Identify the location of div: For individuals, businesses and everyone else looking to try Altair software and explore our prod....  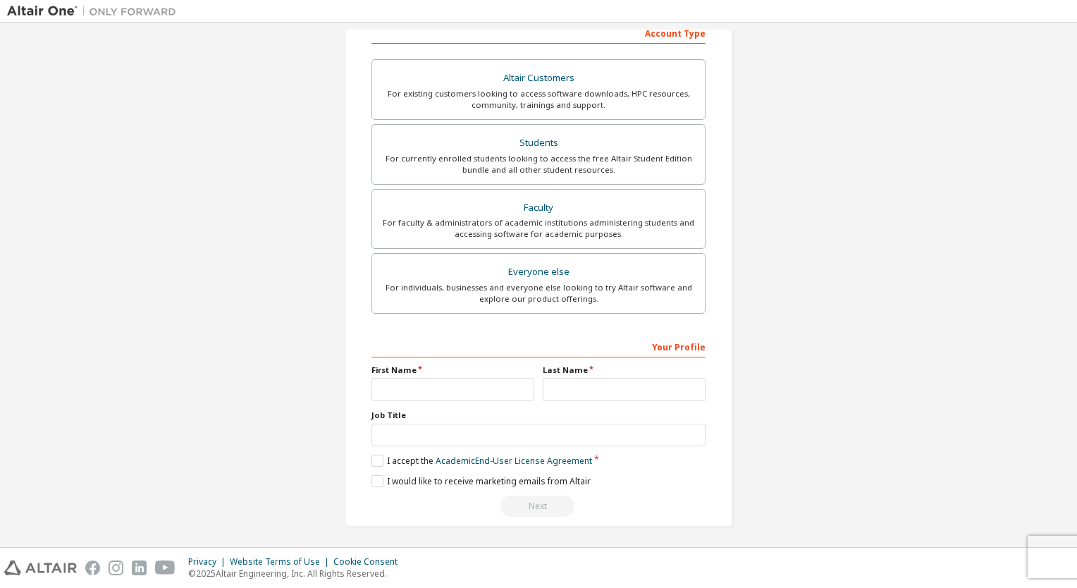
(538, 293).